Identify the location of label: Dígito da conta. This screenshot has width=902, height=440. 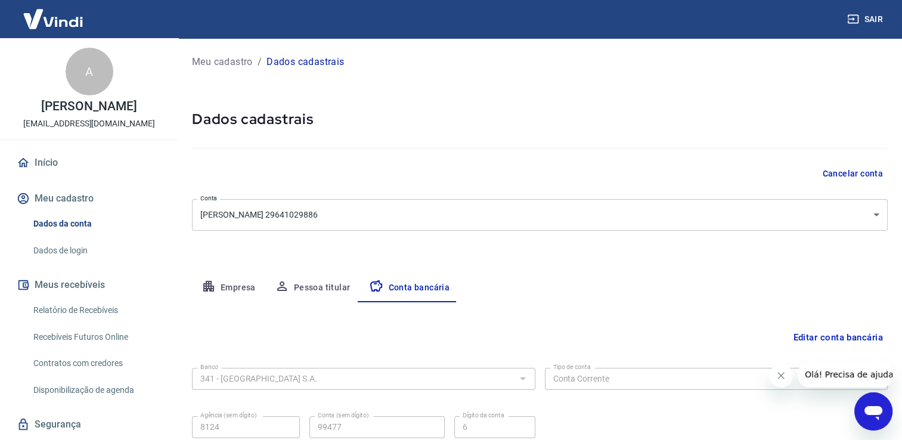
(483, 415).